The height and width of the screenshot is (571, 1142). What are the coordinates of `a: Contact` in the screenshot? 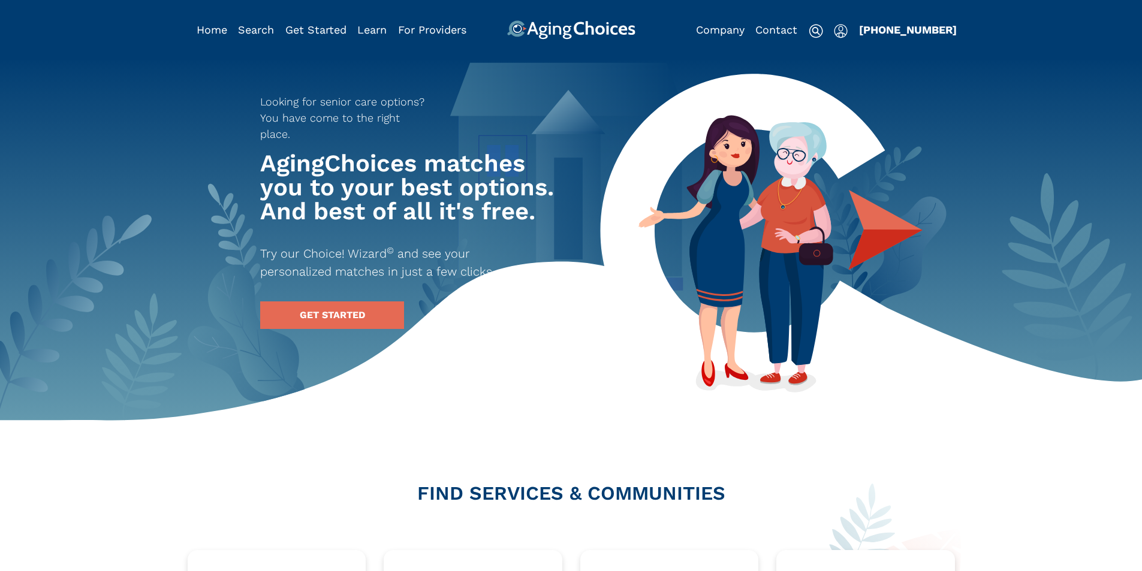 It's located at (776, 29).